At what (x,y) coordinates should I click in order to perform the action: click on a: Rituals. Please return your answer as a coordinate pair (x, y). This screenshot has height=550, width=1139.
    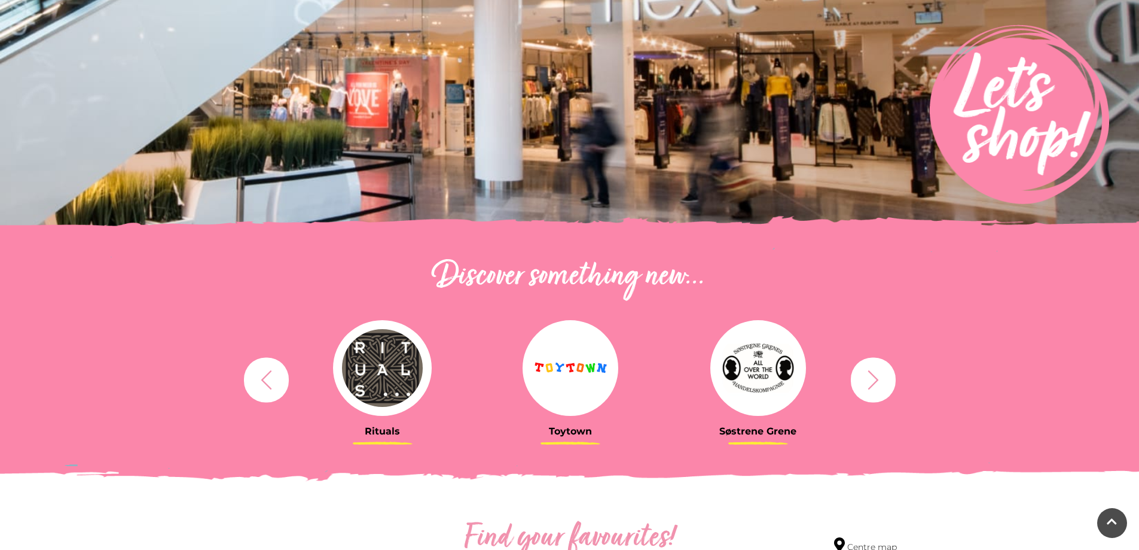
    Looking at the image, I should click on (383, 378).